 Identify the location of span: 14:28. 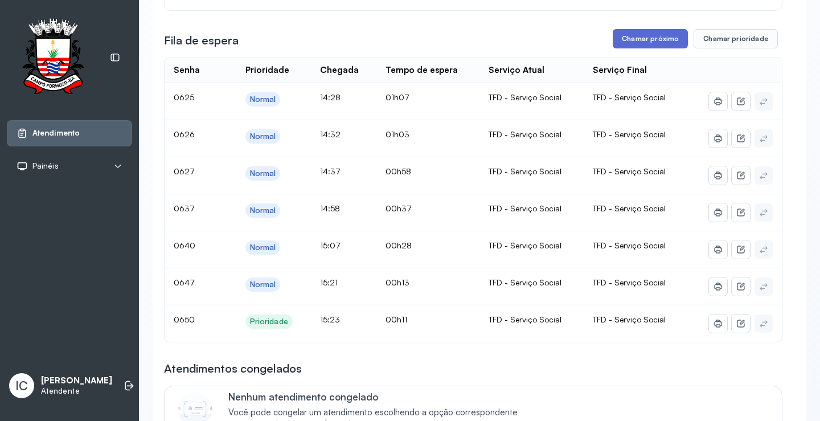
(330, 97).